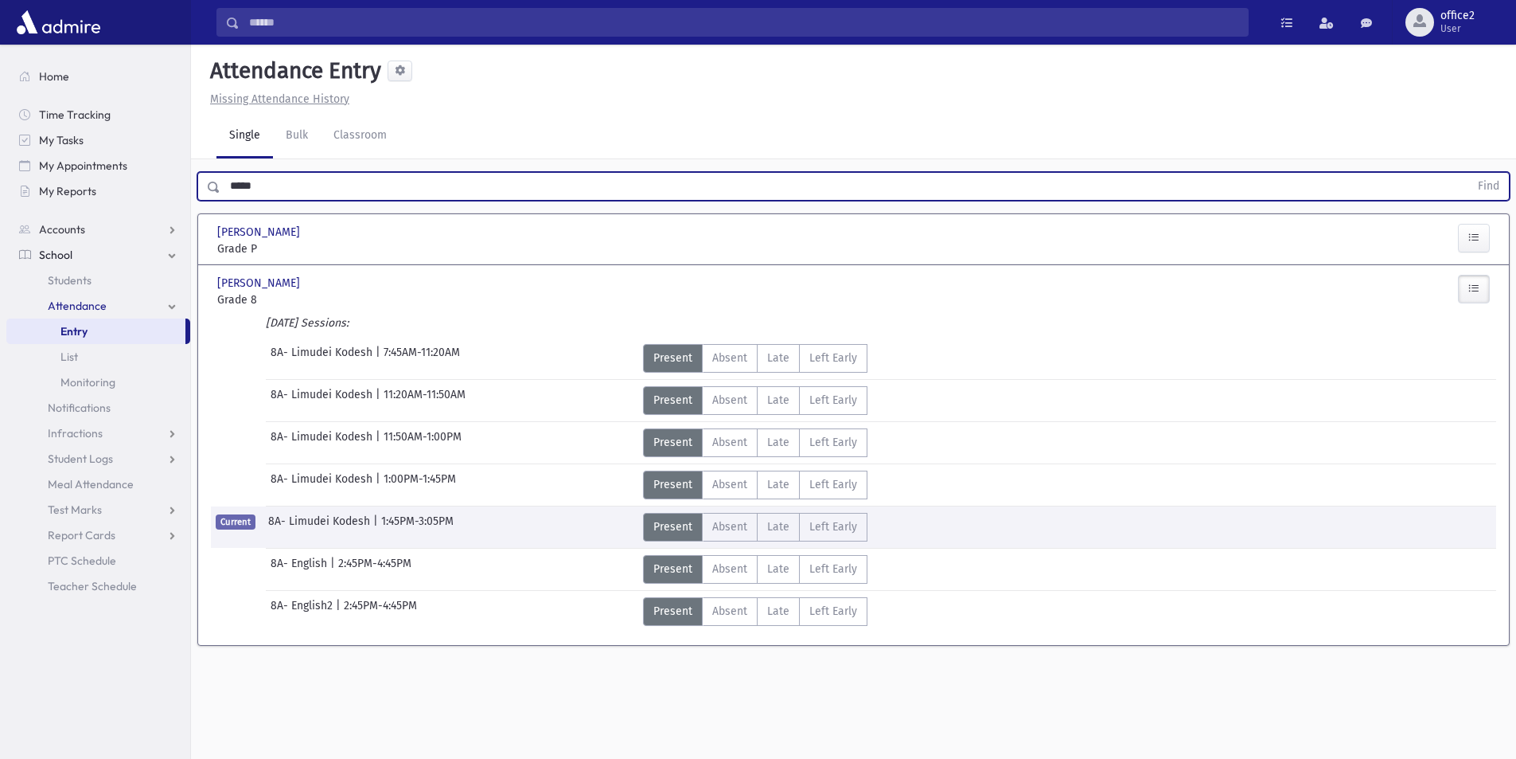  I want to click on a: Single, so click(244, 136).